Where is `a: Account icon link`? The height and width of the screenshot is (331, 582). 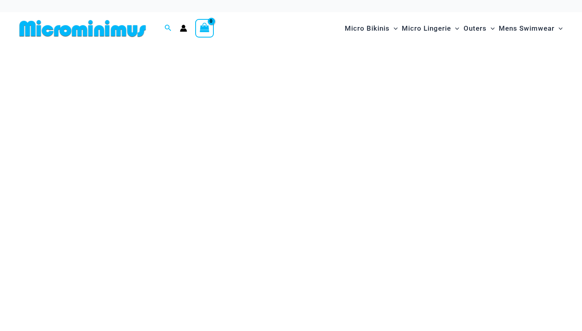
a: Account icon link is located at coordinates (183, 28).